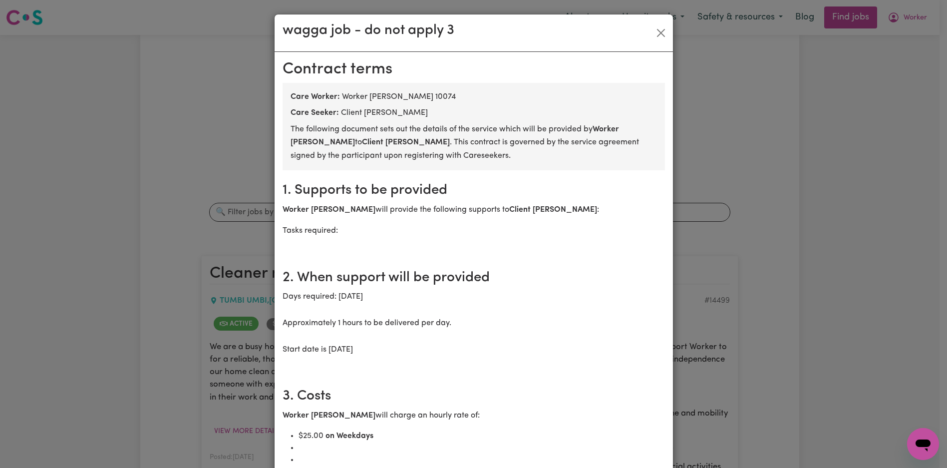  I want to click on p: will provide the following supports to :, so click(474, 210).